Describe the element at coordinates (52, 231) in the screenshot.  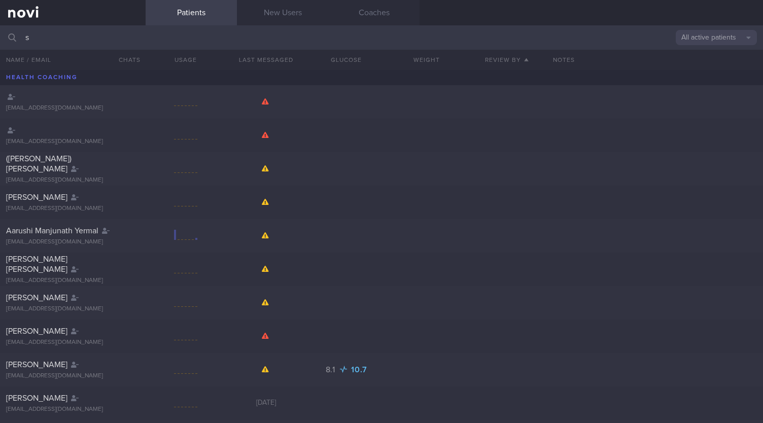
I see `span: Aarushi Manjunath Yermal` at that location.